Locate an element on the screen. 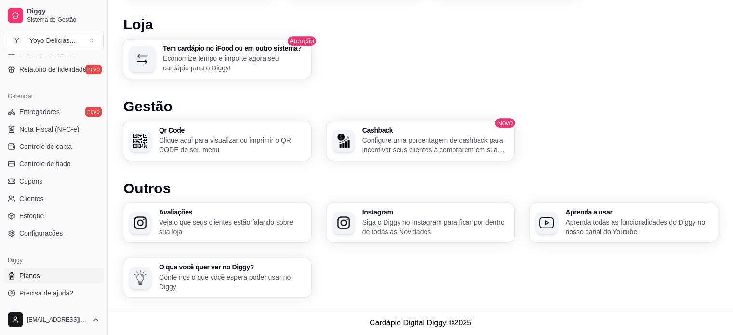  a: Controle de fiado is located at coordinates (53, 164).